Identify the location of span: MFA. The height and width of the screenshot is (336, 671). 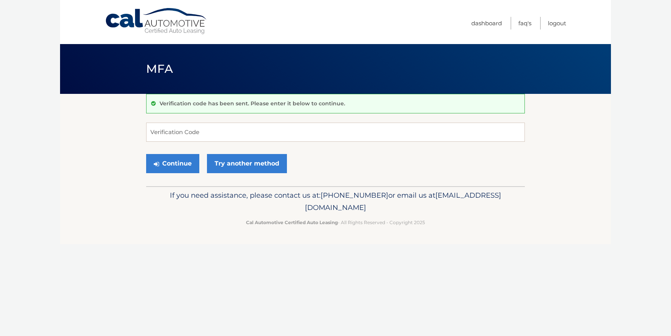
(160, 68).